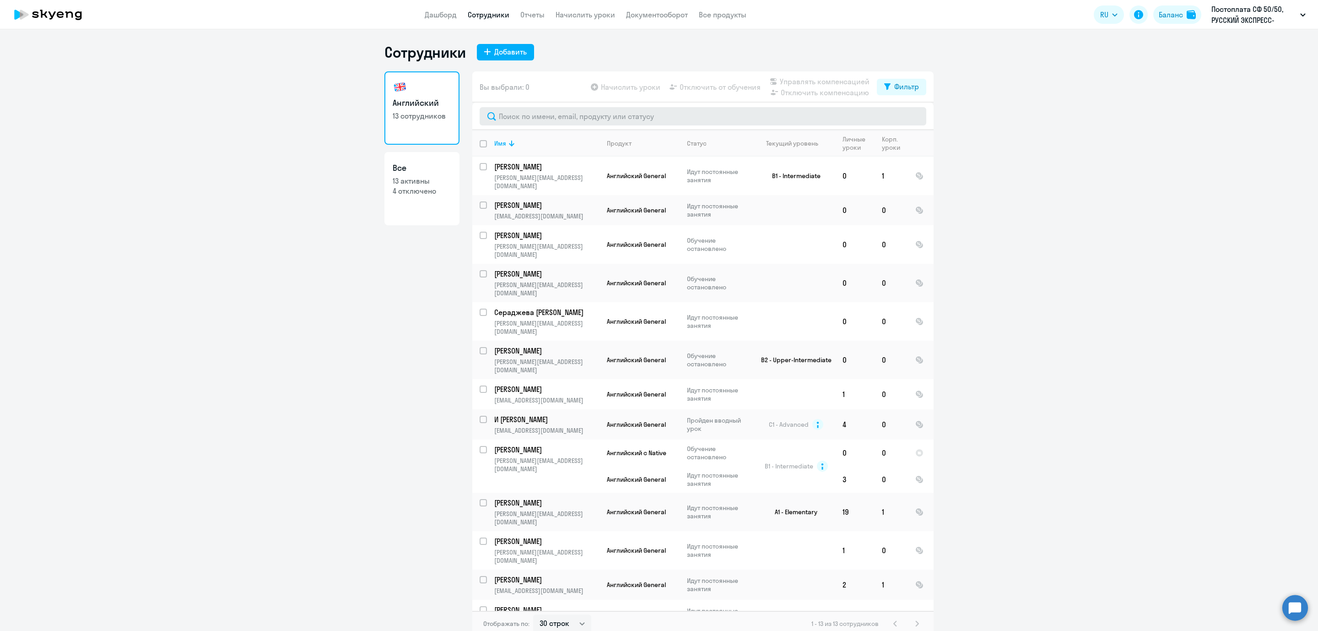 The image size is (1318, 631). I want to click on span: C1 - Advanced, so click(789, 424).